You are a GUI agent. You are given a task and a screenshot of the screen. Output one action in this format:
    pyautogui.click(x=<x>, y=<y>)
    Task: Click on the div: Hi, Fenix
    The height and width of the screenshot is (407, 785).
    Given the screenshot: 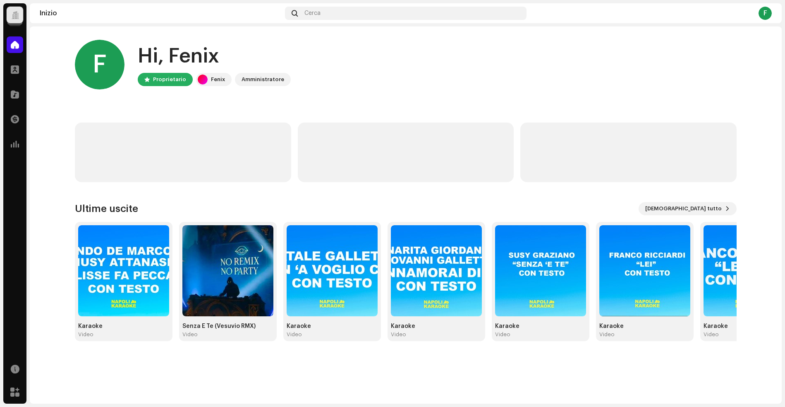 What is the action you would take?
    pyautogui.click(x=214, y=56)
    